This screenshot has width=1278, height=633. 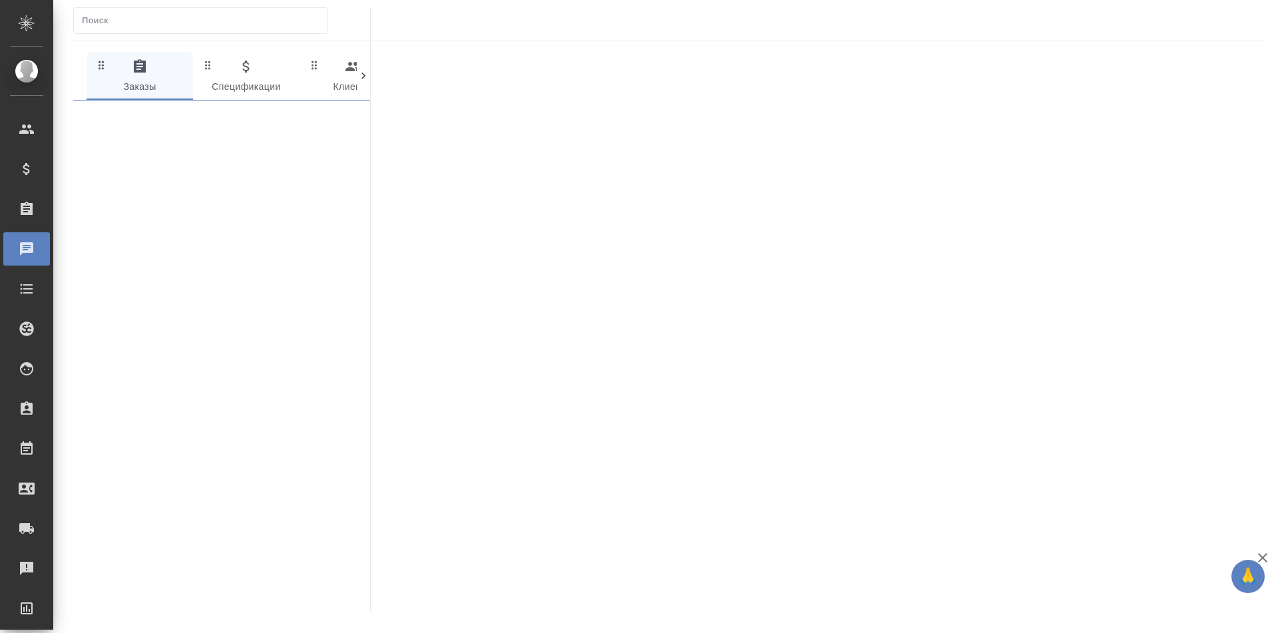 I want to click on input: Поиск, so click(x=204, y=21).